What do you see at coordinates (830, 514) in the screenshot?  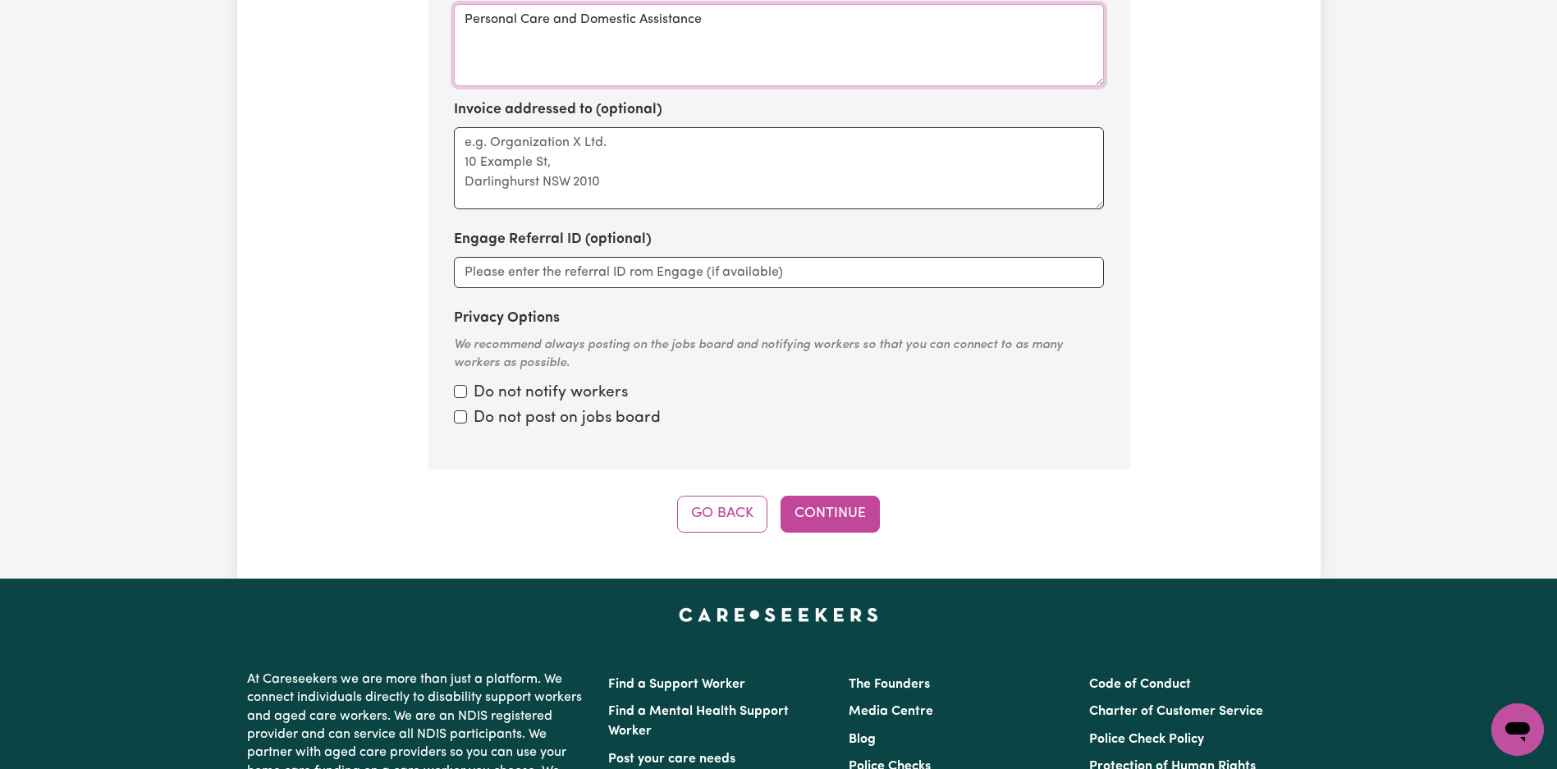 I see `button: Continue` at bounding box center [830, 514].